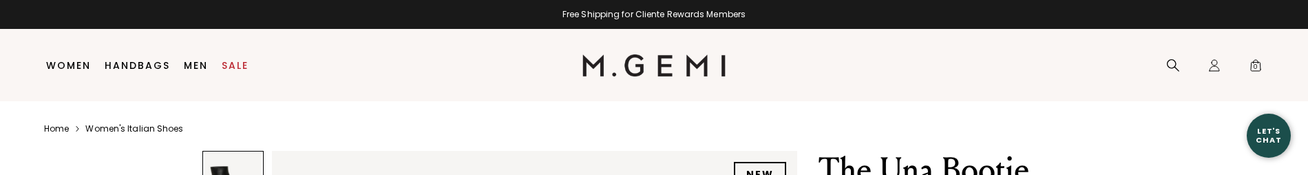 This screenshot has width=1308, height=175. What do you see at coordinates (196, 65) in the screenshot?
I see `a: Men` at bounding box center [196, 65].